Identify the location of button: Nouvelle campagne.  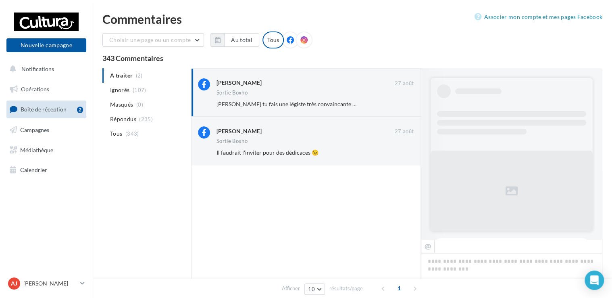
(46, 45).